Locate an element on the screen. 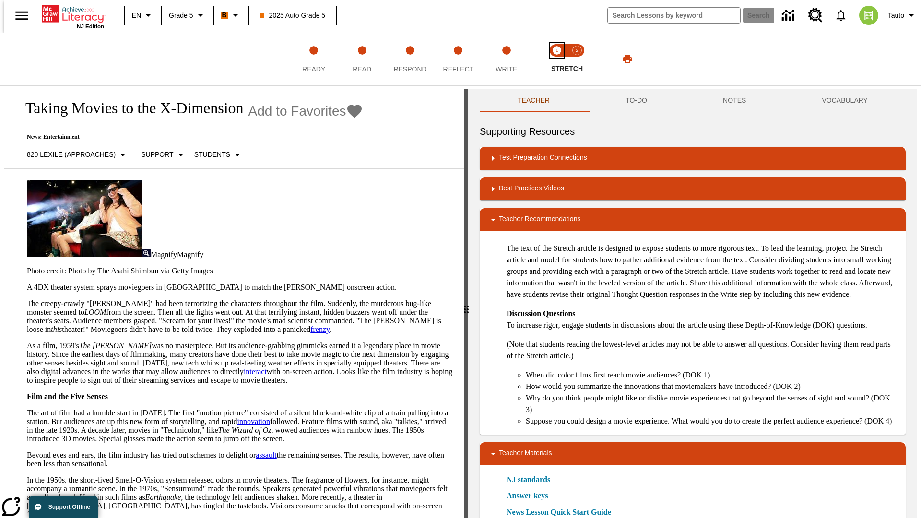 The width and height of the screenshot is (921, 518). span: NJ Edition is located at coordinates (90, 26).